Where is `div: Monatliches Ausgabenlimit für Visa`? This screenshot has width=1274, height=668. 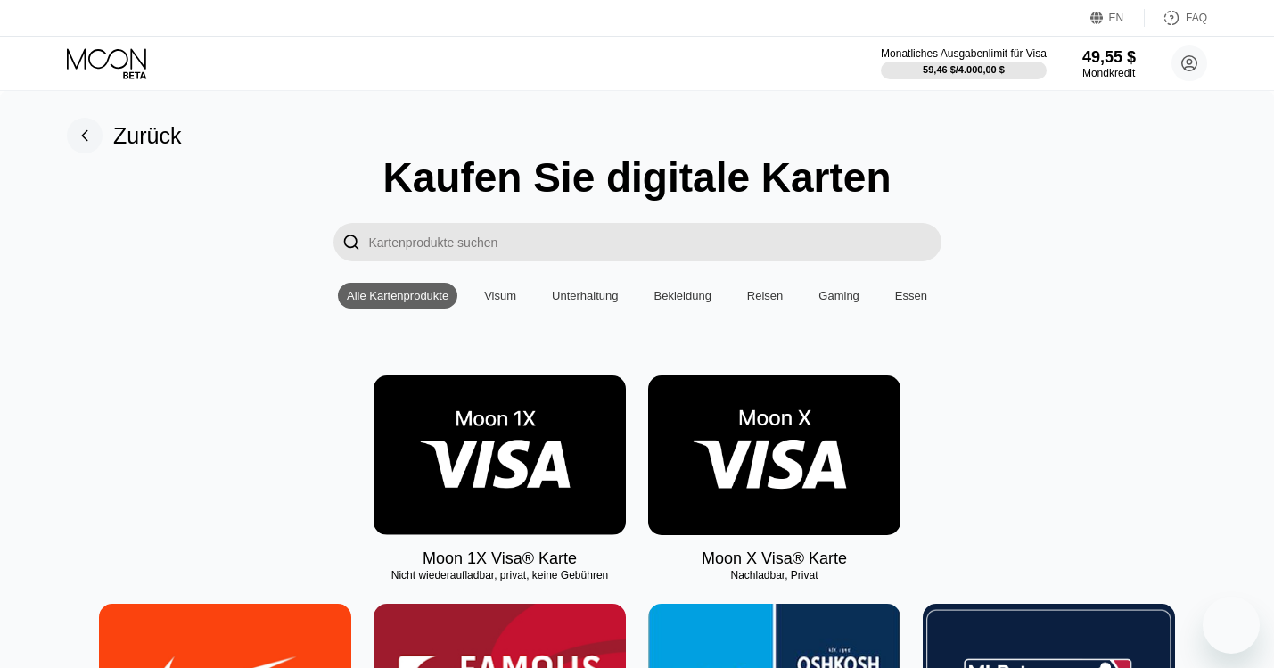
div: Monatliches Ausgabenlimit für Visa is located at coordinates (964, 53).